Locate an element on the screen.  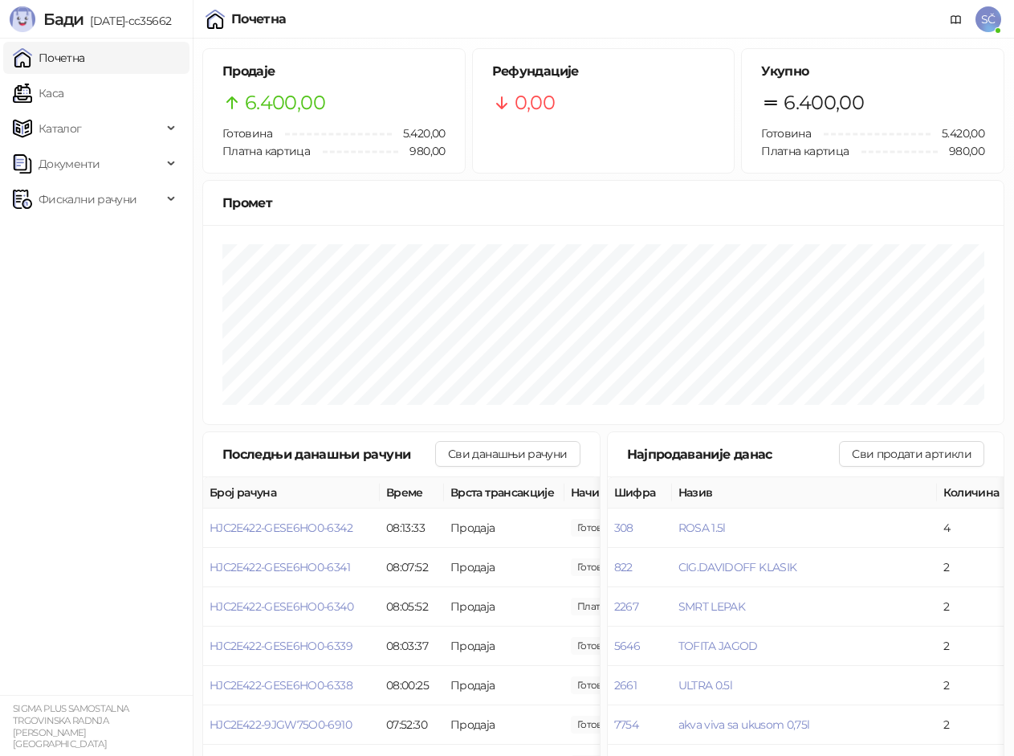
span: Фискални рачуни is located at coordinates (88, 199).